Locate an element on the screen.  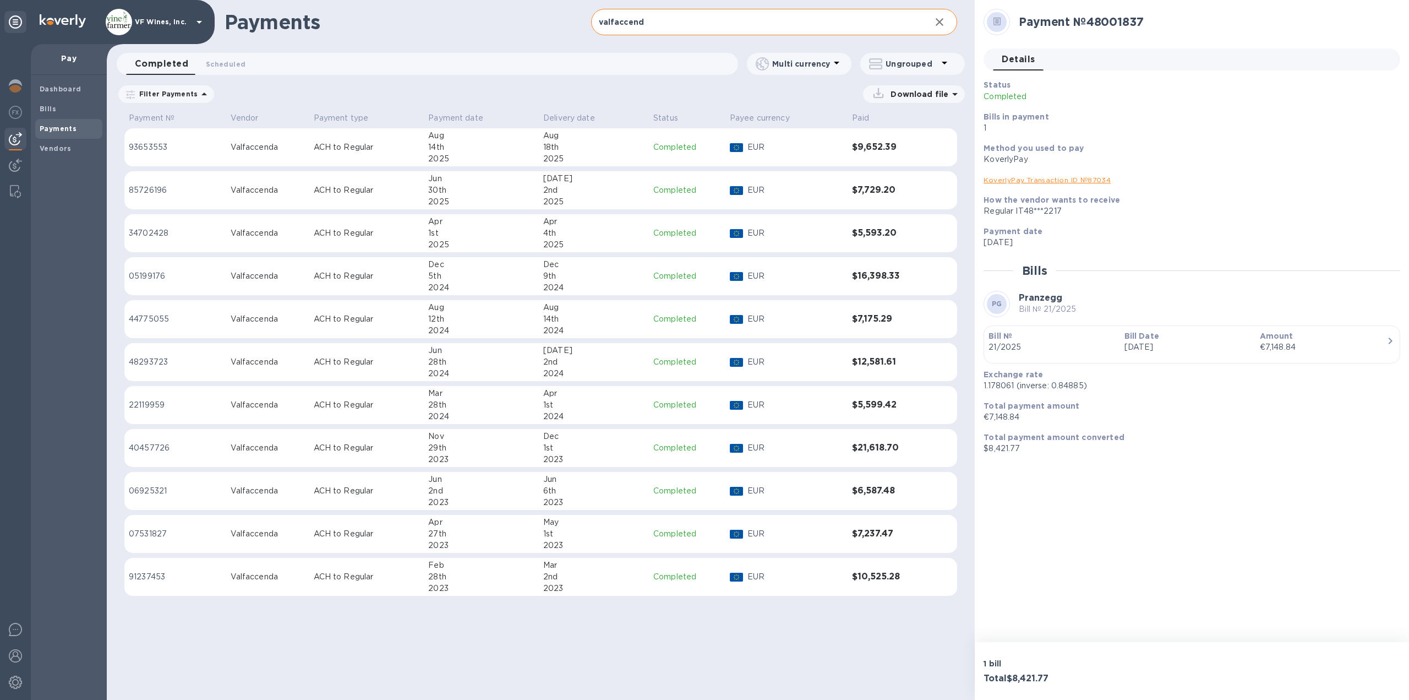
p: 40457726 is located at coordinates (175, 448).